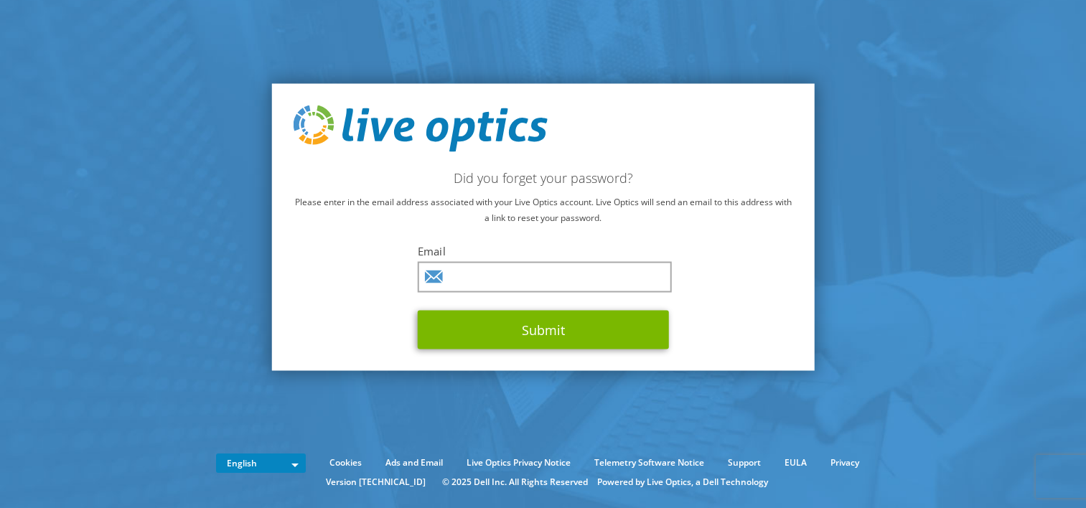  I want to click on a: Telemetry Software Notice, so click(649, 463).